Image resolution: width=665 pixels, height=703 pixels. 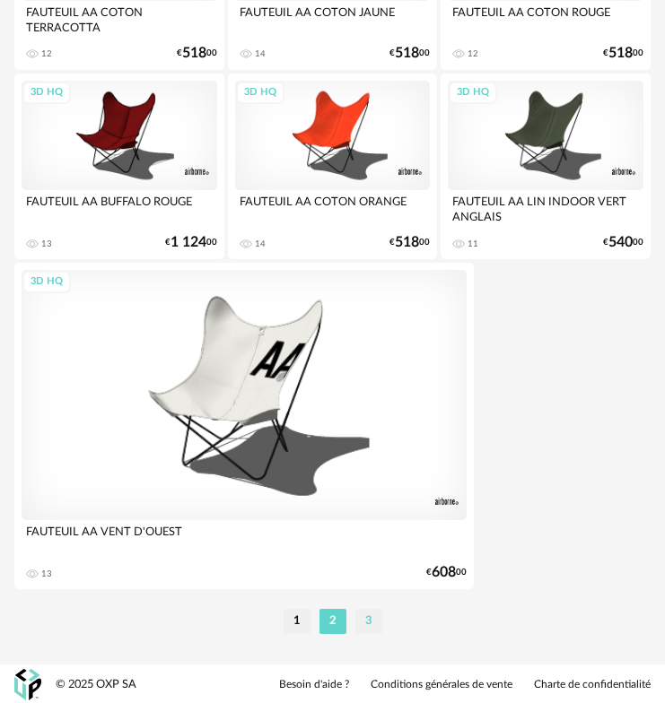 I want to click on li: 3, so click(x=369, y=622).